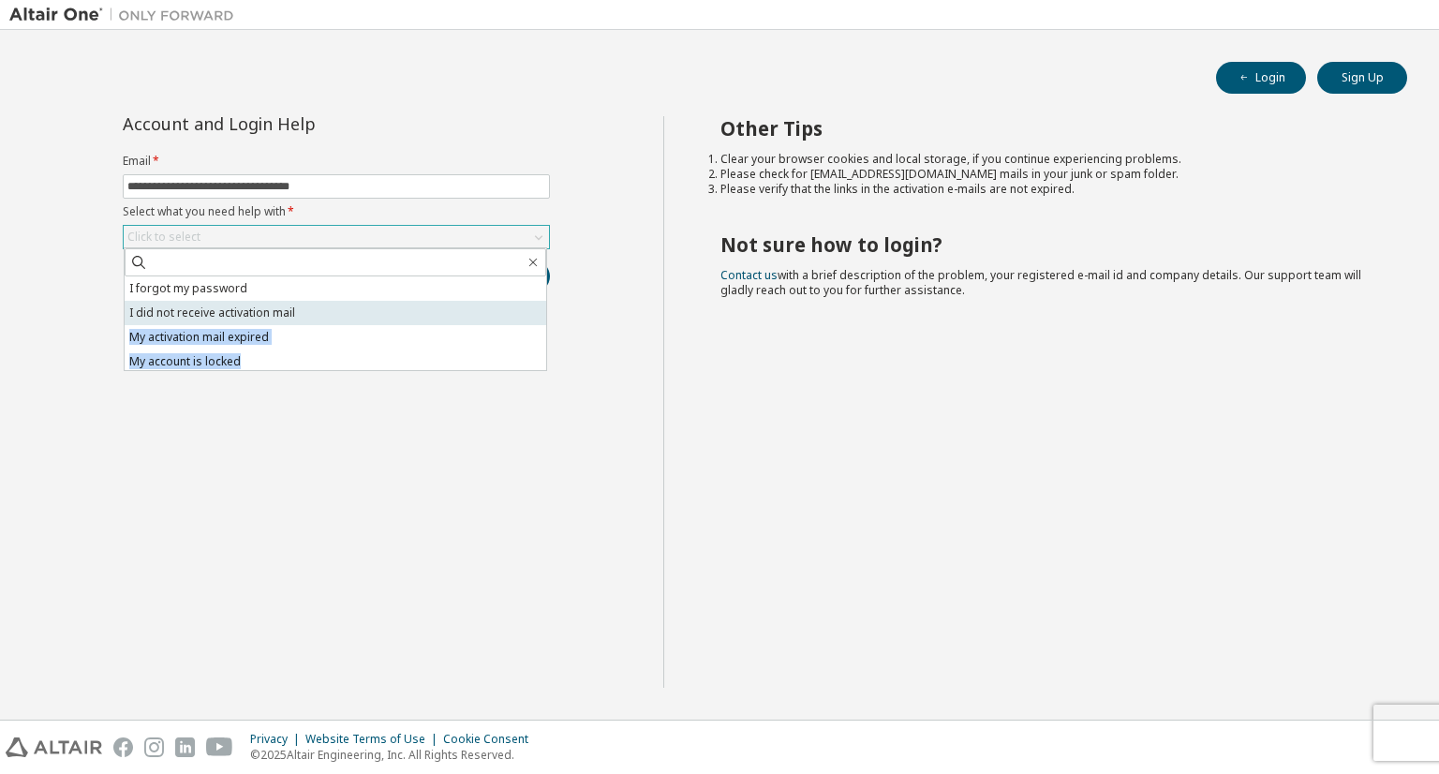 Image resolution: width=1439 pixels, height=774 pixels. Describe the element at coordinates (219, 747) in the screenshot. I see `img: youtube.svg` at that location.